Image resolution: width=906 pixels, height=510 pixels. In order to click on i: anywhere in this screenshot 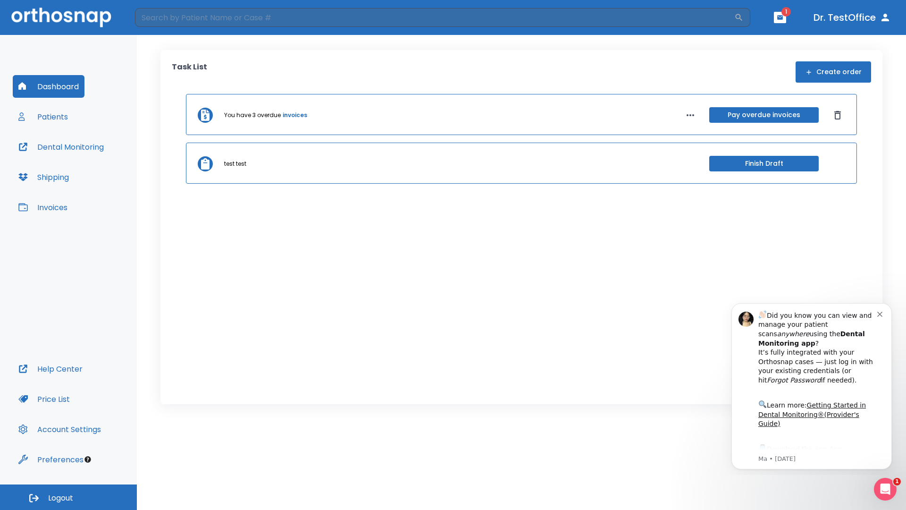, I will do `click(76, 39)`.